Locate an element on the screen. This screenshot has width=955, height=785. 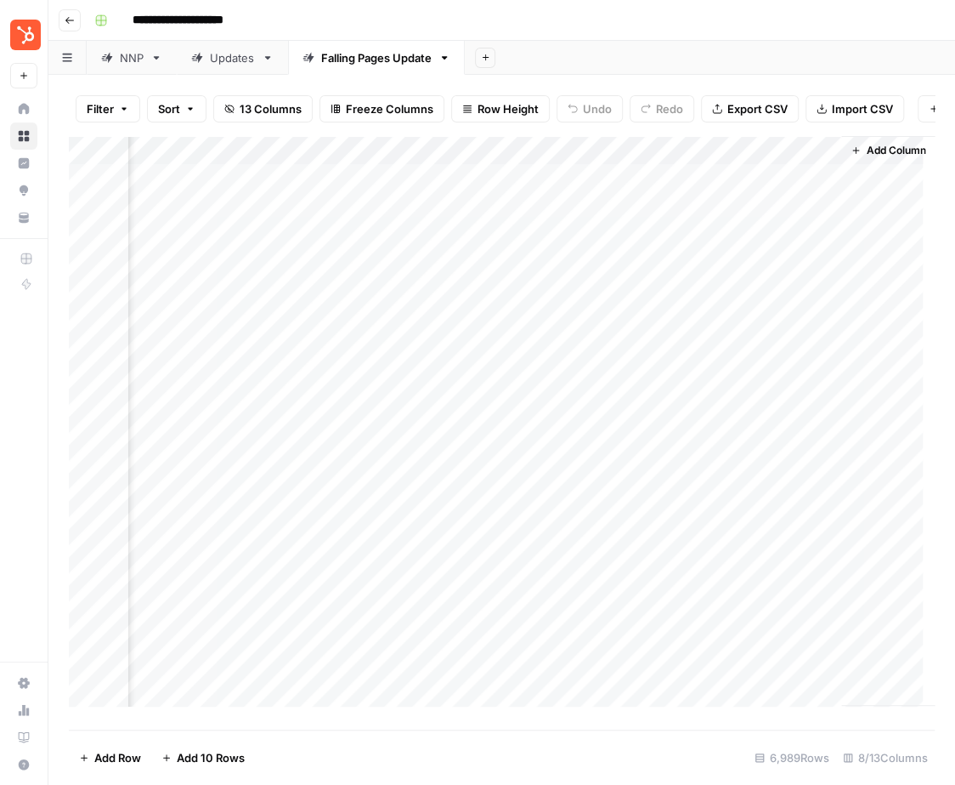
button: Sort is located at coordinates (177, 109).